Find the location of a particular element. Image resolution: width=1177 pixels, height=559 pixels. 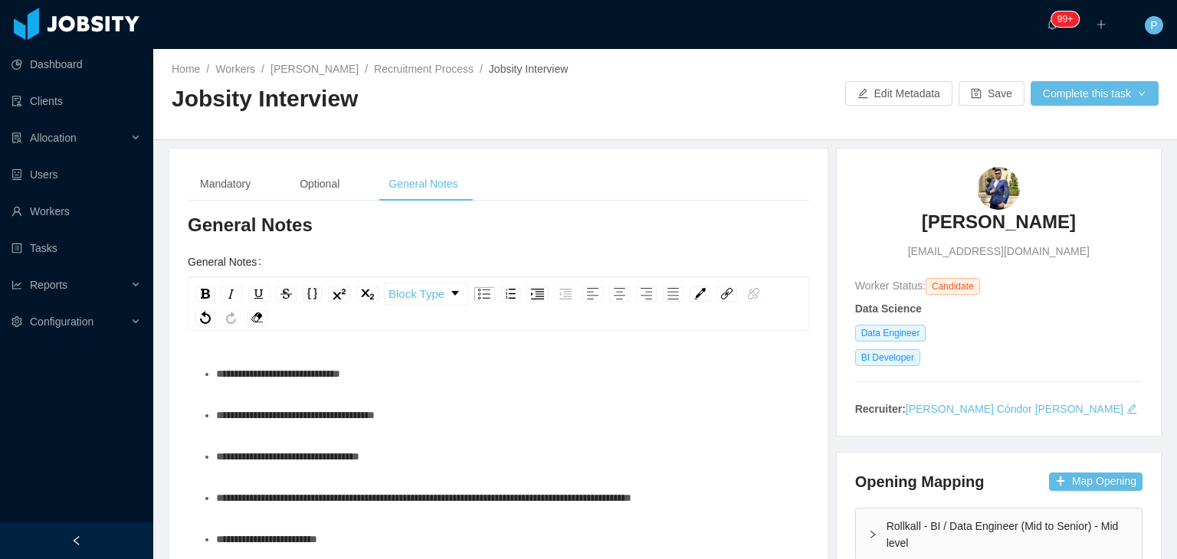

i: icon: plus is located at coordinates (1101, 25).